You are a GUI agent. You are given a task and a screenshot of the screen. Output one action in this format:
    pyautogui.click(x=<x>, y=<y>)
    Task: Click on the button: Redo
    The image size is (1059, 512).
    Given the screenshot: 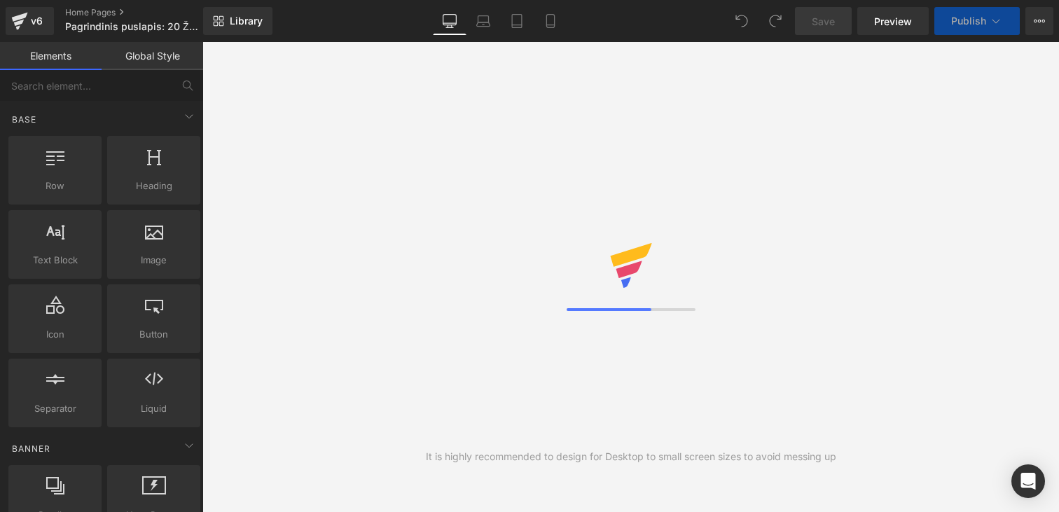 What is the action you would take?
    pyautogui.click(x=775, y=21)
    